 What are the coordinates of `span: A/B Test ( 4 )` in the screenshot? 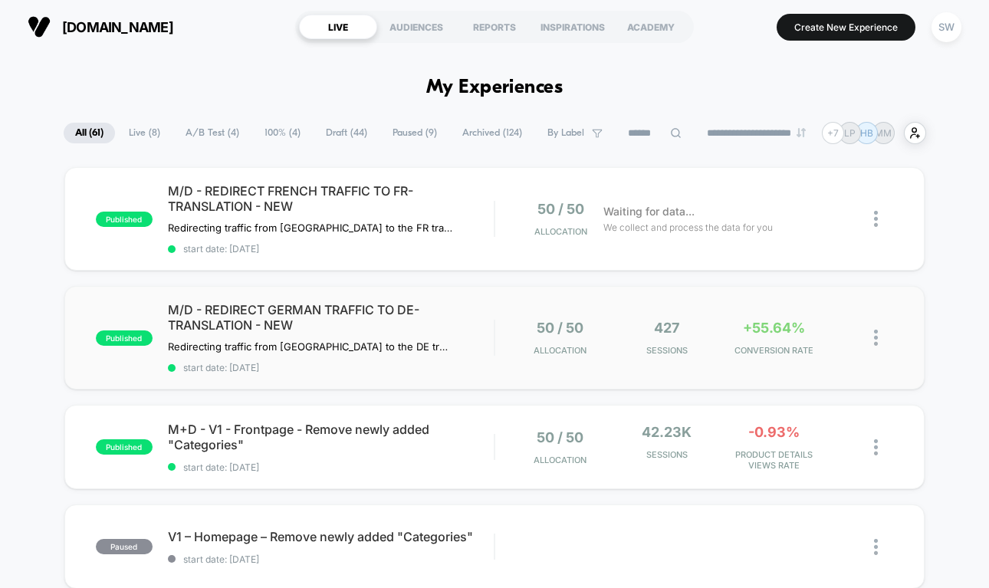 It's located at (212, 133).